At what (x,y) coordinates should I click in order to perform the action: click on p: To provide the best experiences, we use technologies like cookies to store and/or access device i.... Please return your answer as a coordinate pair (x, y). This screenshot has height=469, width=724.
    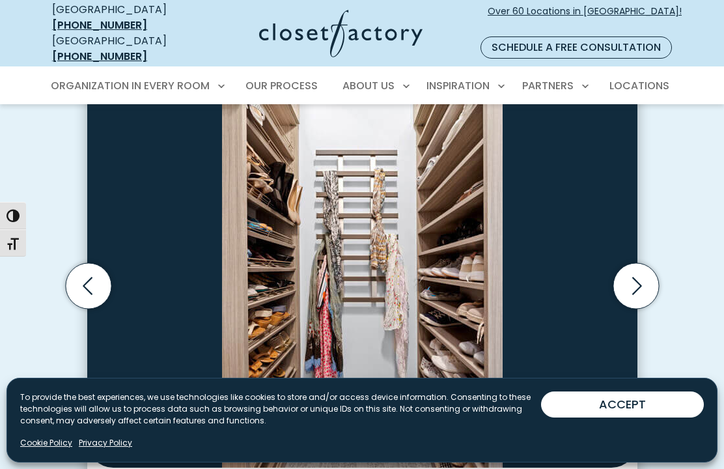
    Looking at the image, I should click on (281, 409).